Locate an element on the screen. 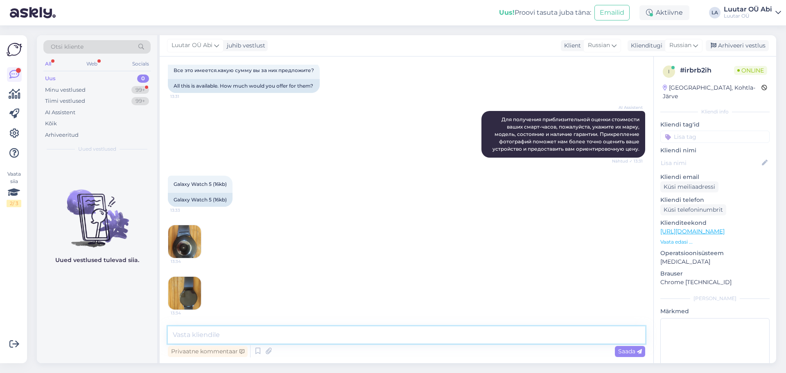 This screenshot has width=786, height=373. div: Klienditugi is located at coordinates (645, 45).